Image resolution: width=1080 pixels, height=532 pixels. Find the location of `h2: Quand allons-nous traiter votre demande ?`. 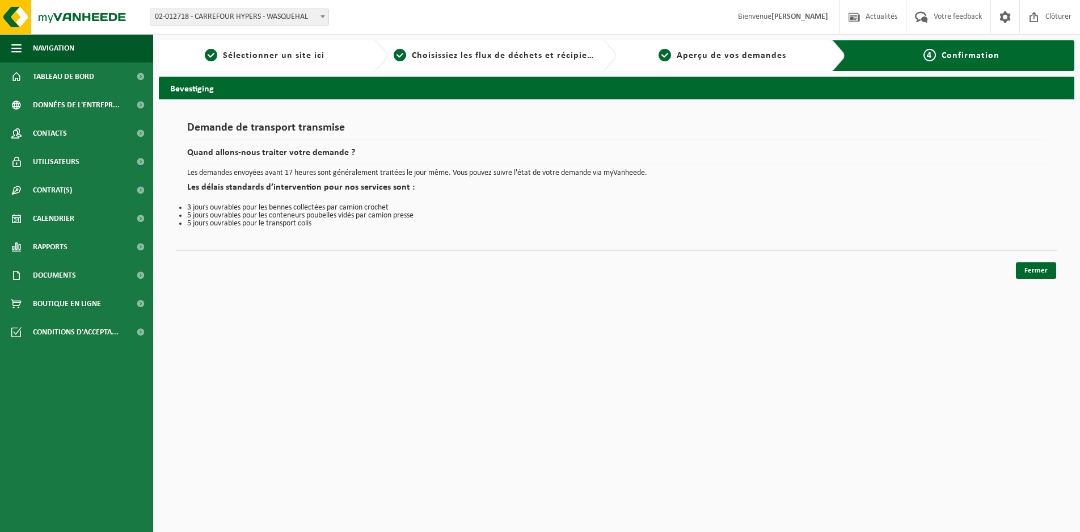

h2: Quand allons-nous traiter votre demande ? is located at coordinates (617, 155).